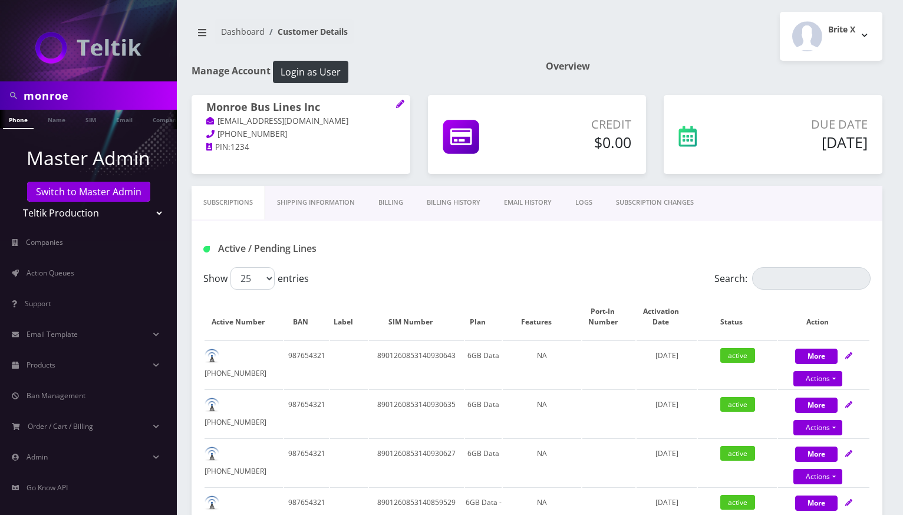  What do you see at coordinates (528, 202) in the screenshot?
I see `a: EMAIL HISTORY` at bounding box center [528, 202].